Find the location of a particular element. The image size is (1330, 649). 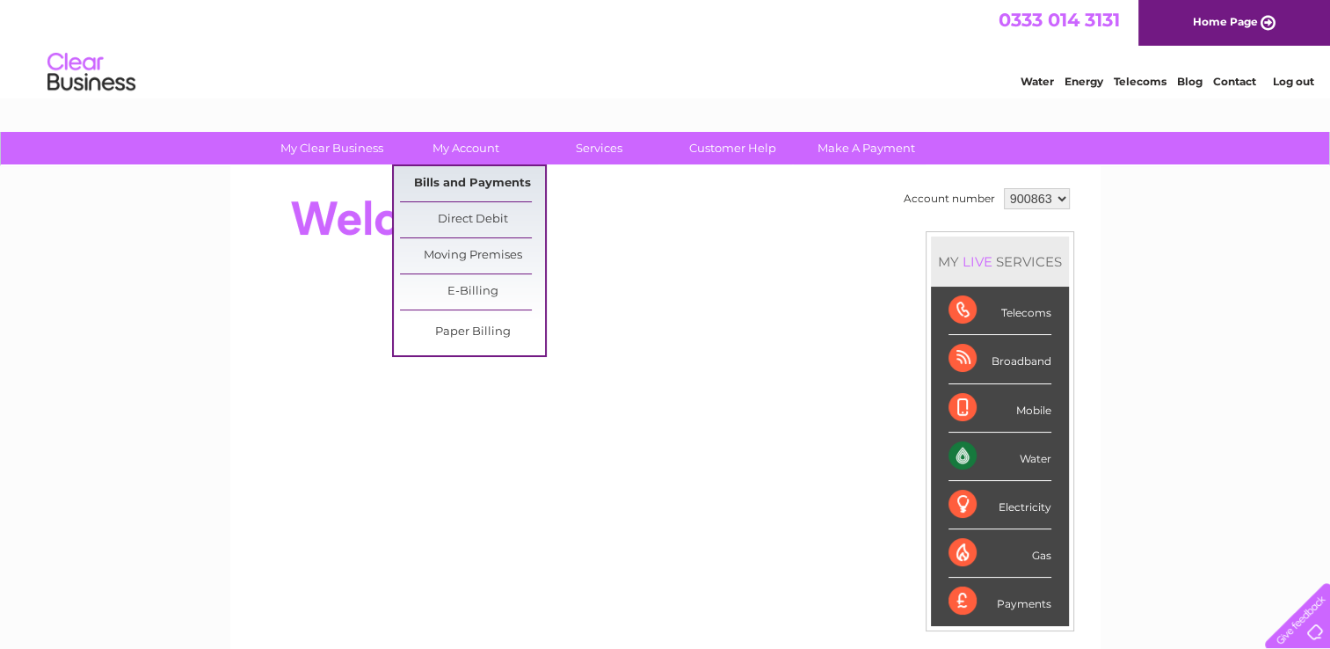

td: Account number is located at coordinates (949, 199).